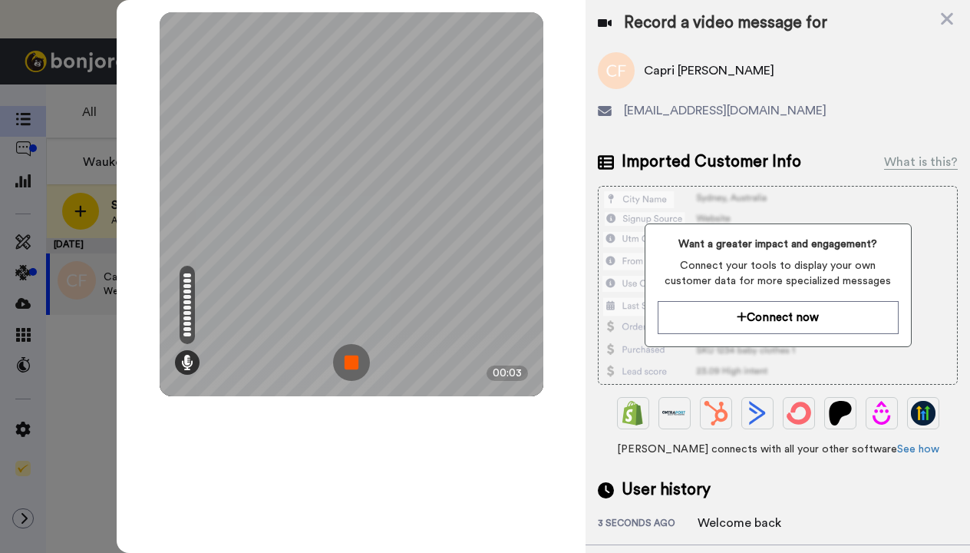 This screenshot has height=553, width=970. What do you see at coordinates (918, 449) in the screenshot?
I see `a: See how` at bounding box center [918, 449].